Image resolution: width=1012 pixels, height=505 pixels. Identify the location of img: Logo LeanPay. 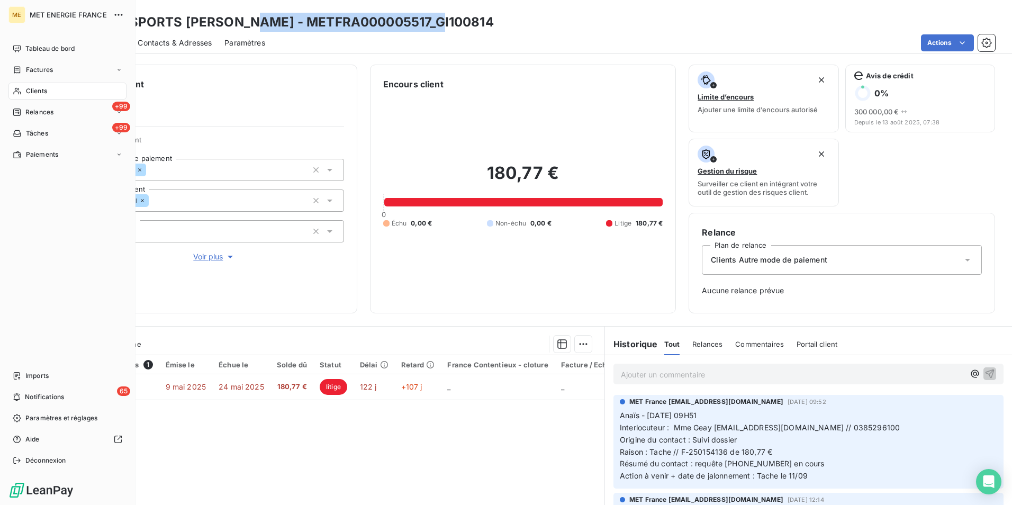
(41, 490).